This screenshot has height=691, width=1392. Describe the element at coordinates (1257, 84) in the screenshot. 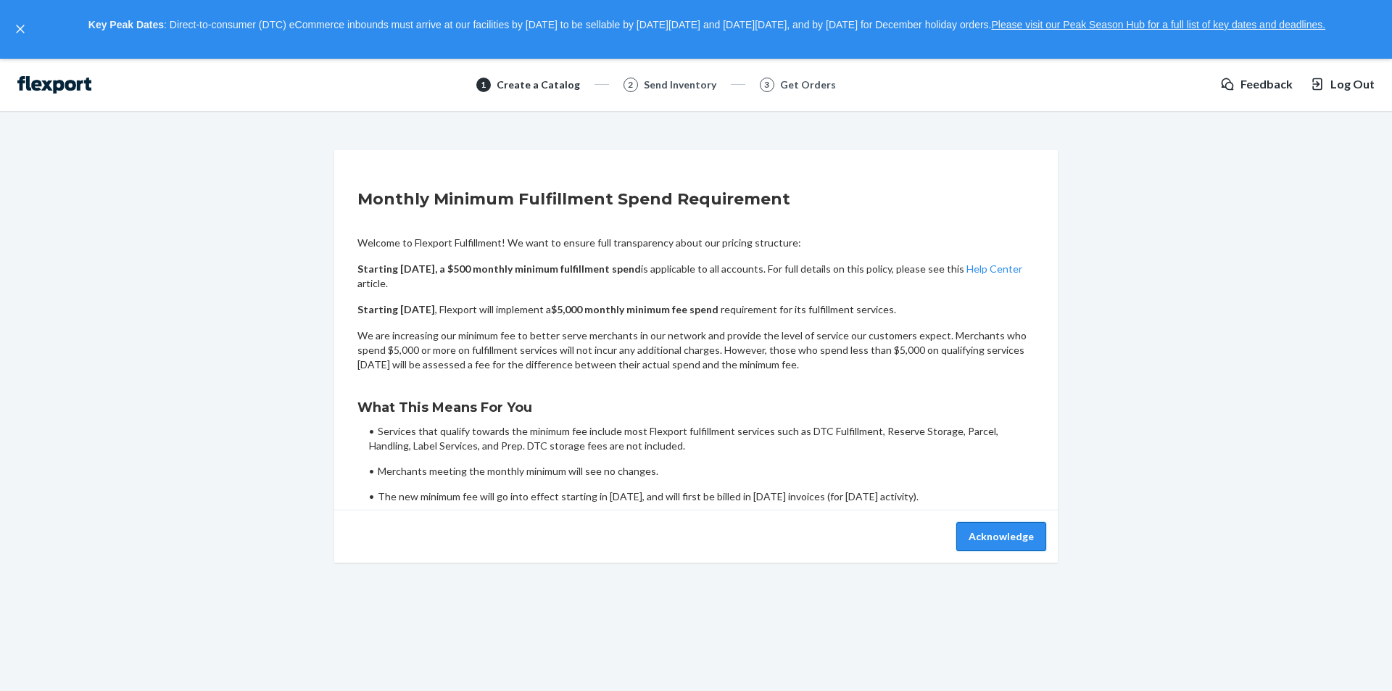

I see `a: Feedback` at that location.